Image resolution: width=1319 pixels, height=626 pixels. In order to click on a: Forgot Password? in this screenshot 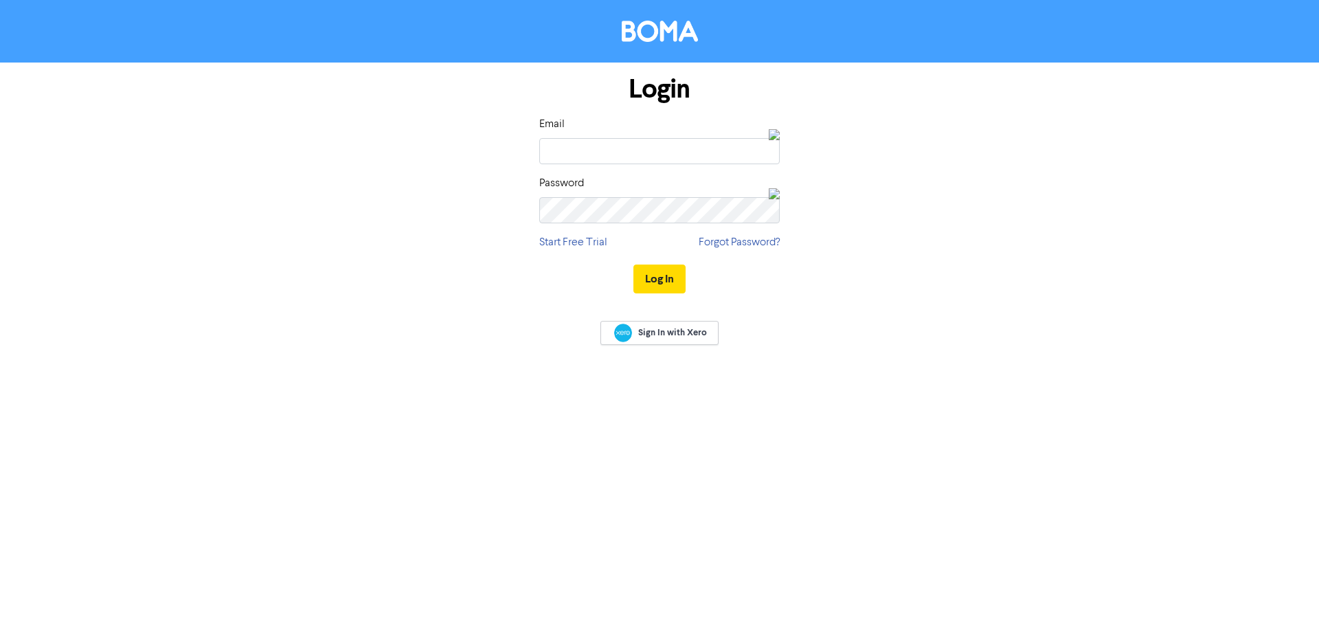, I will do `click(739, 243)`.